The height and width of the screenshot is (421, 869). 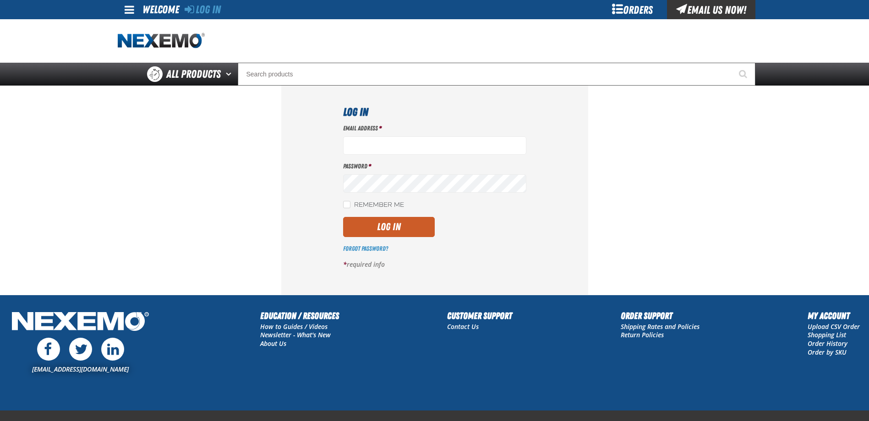 I want to click on a: How to Guides / Videos, so click(x=294, y=327).